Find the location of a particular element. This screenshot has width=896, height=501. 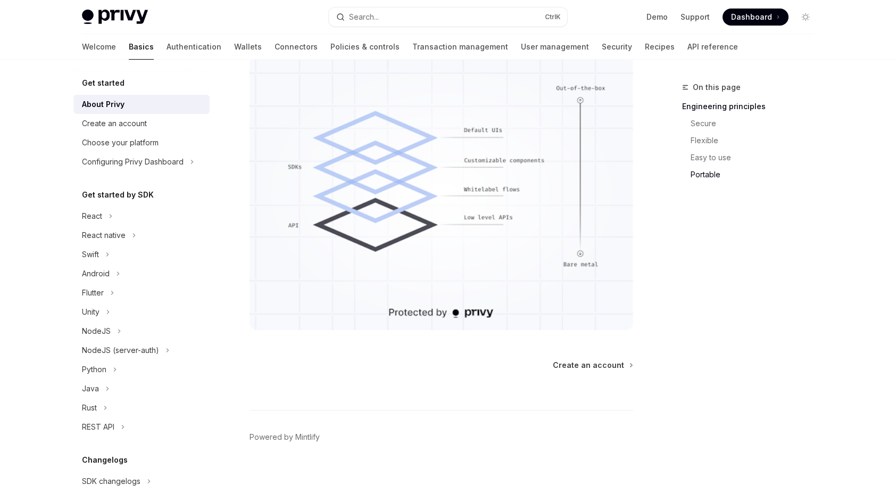

div: Rust is located at coordinates (89, 408).